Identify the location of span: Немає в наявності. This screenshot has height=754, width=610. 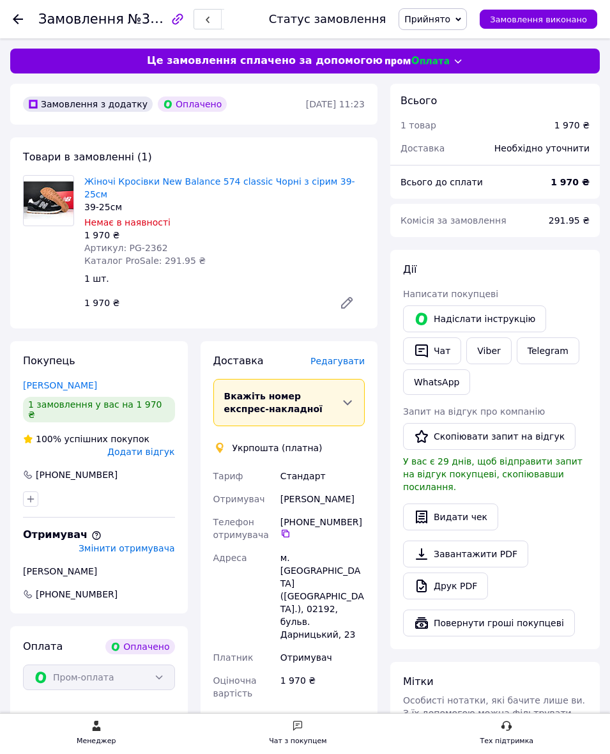
(127, 222).